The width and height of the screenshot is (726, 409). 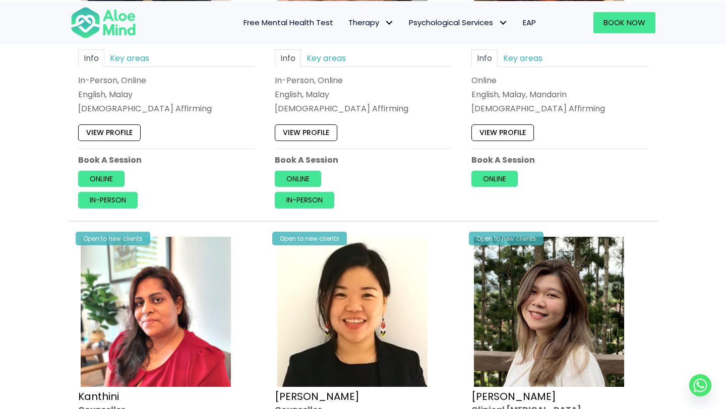 What do you see at coordinates (458, 22) in the screenshot?
I see `span: Psychological Services` at bounding box center [458, 22].